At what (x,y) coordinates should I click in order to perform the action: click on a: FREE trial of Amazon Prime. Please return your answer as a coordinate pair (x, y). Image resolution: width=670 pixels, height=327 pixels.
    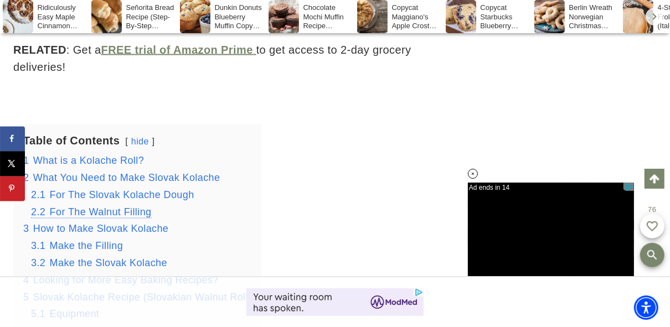
    Looking at the image, I should click on (179, 50).